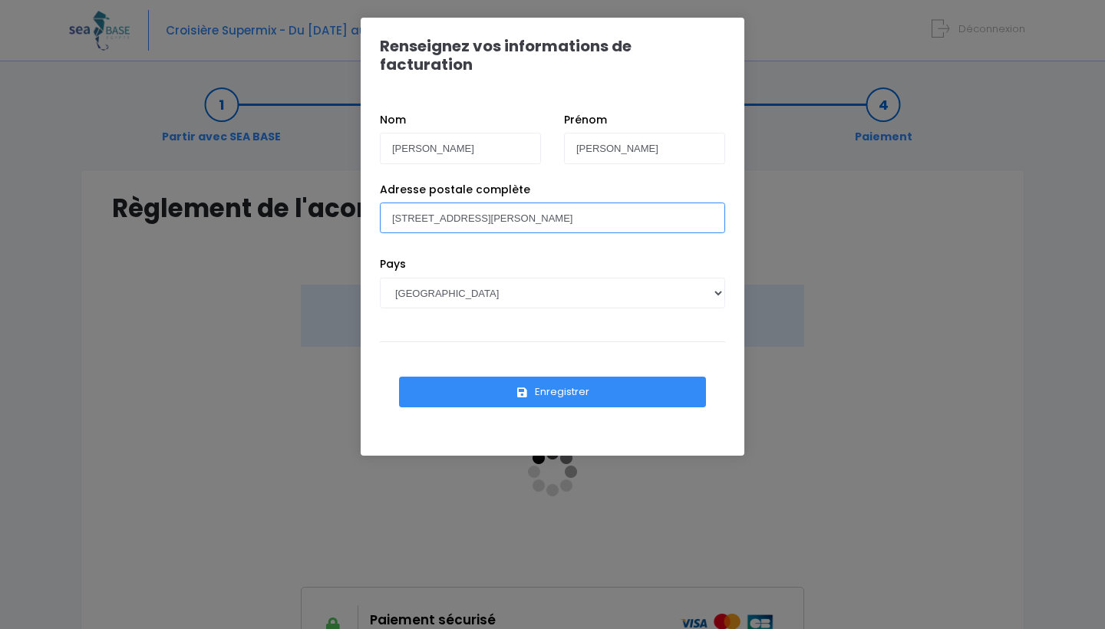  Describe the element at coordinates (393, 120) in the screenshot. I see `label: Nom` at that location.